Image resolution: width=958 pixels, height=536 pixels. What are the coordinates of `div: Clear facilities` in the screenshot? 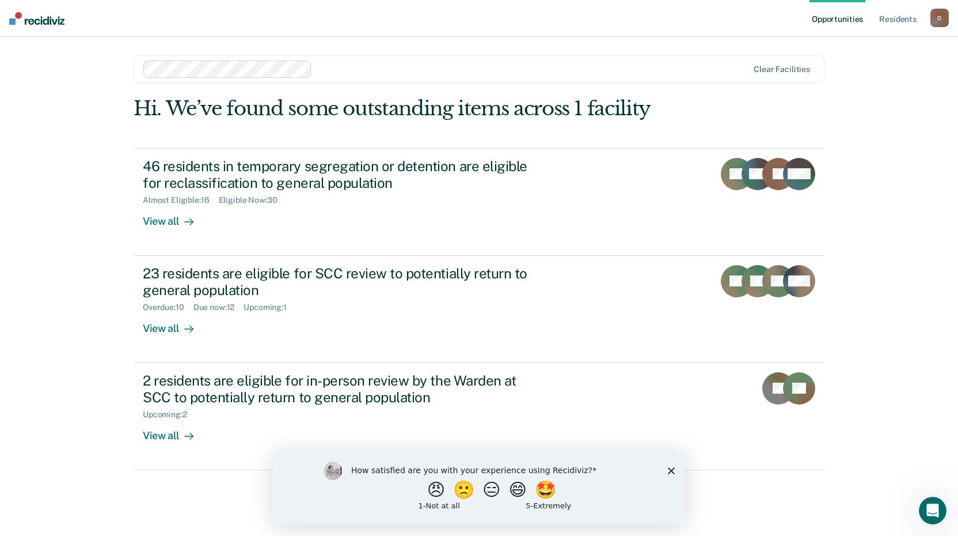 It's located at (782, 69).